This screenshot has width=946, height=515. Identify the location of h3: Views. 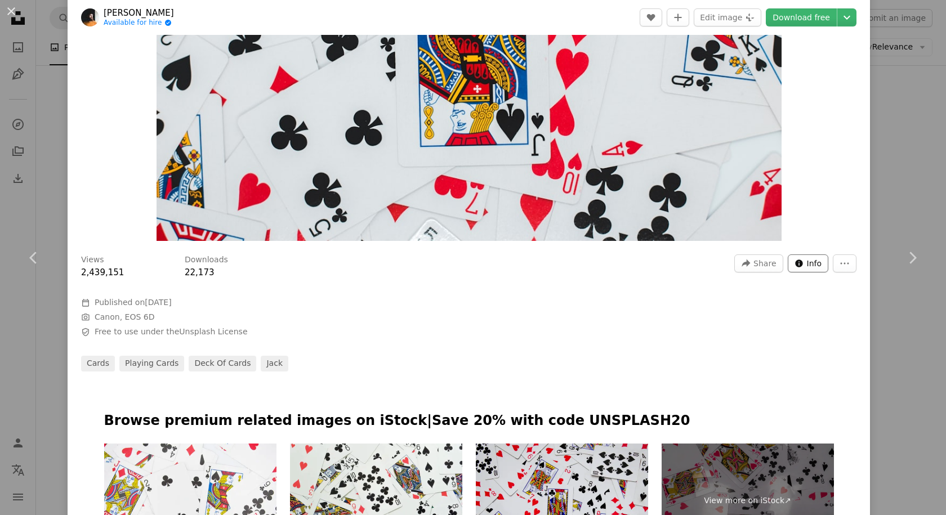
(92, 260).